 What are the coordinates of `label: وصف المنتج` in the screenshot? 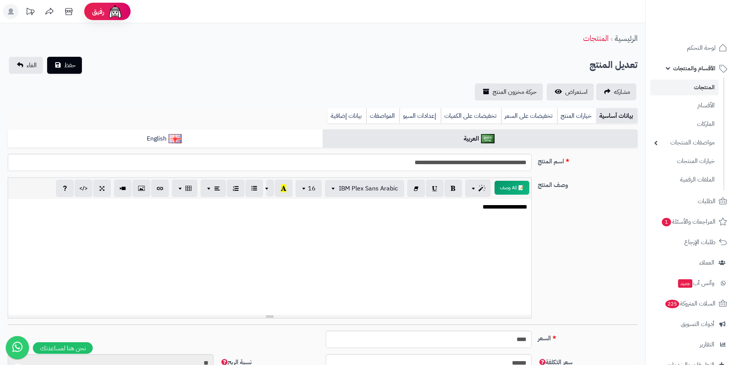 It's located at (587, 183).